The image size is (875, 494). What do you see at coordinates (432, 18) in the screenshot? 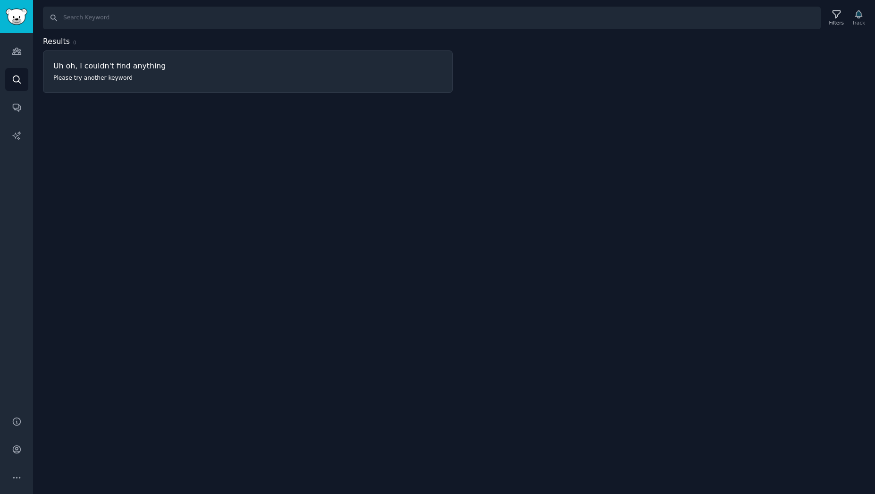
I see `input: Search Keyword` at bounding box center [432, 18].